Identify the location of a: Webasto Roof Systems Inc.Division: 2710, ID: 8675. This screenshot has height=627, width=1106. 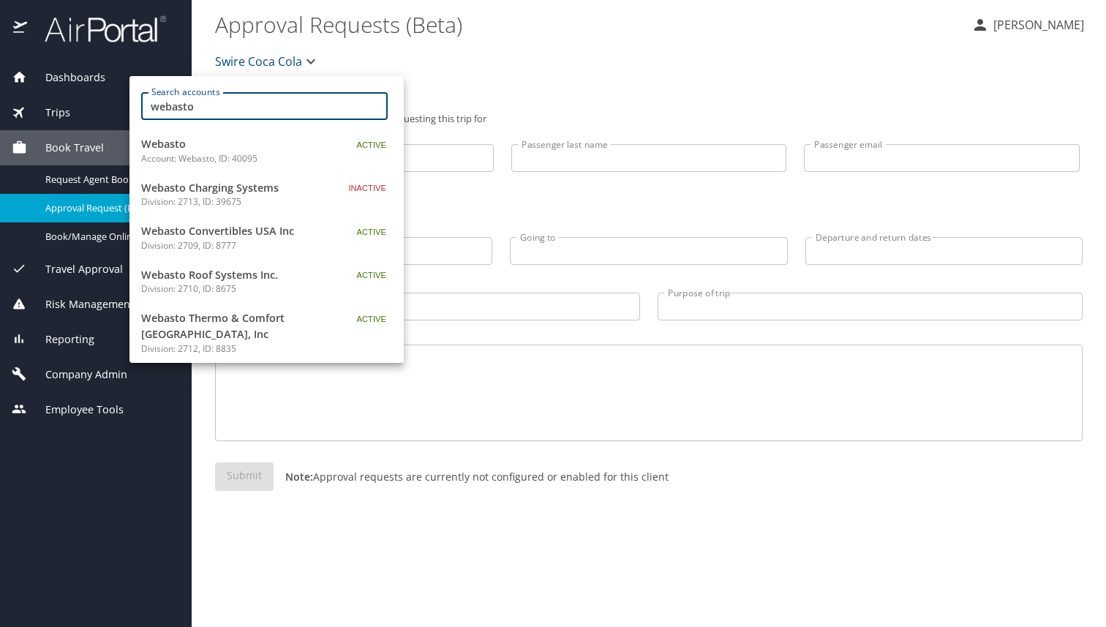
(266, 282).